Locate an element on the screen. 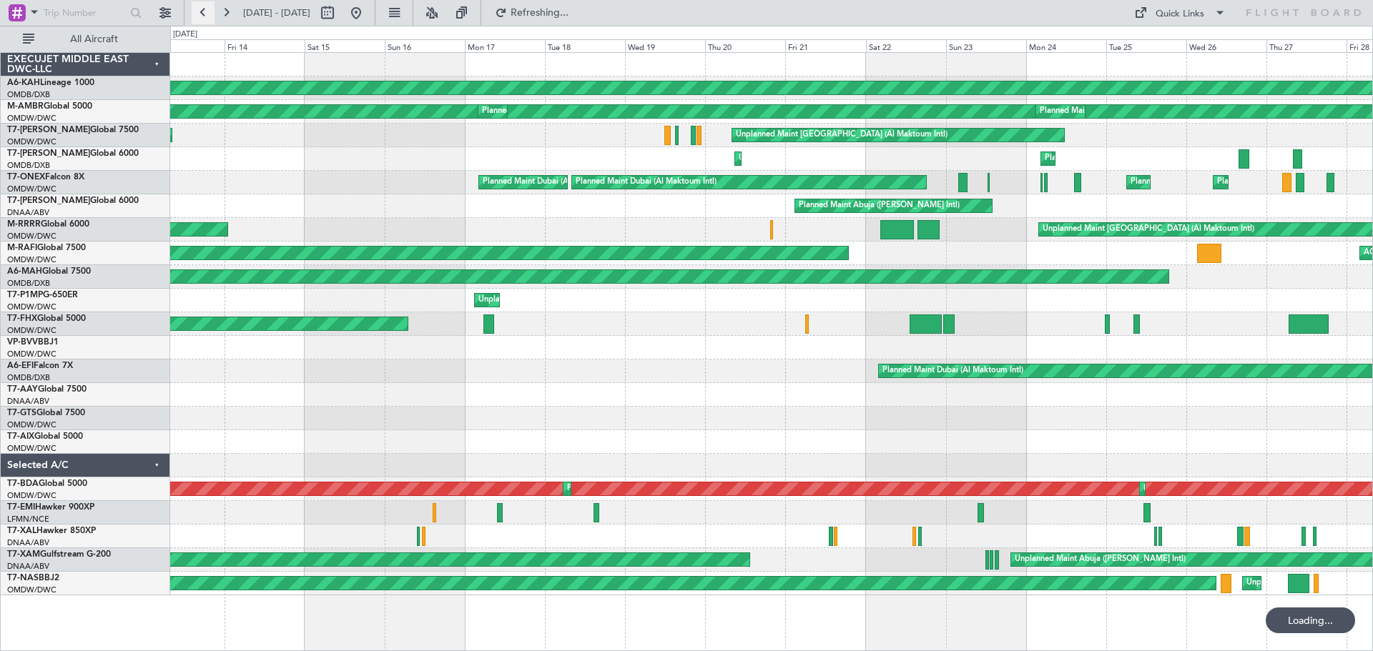 Image resolution: width=1373 pixels, height=651 pixels. div: Tue 18 is located at coordinates (585, 46).